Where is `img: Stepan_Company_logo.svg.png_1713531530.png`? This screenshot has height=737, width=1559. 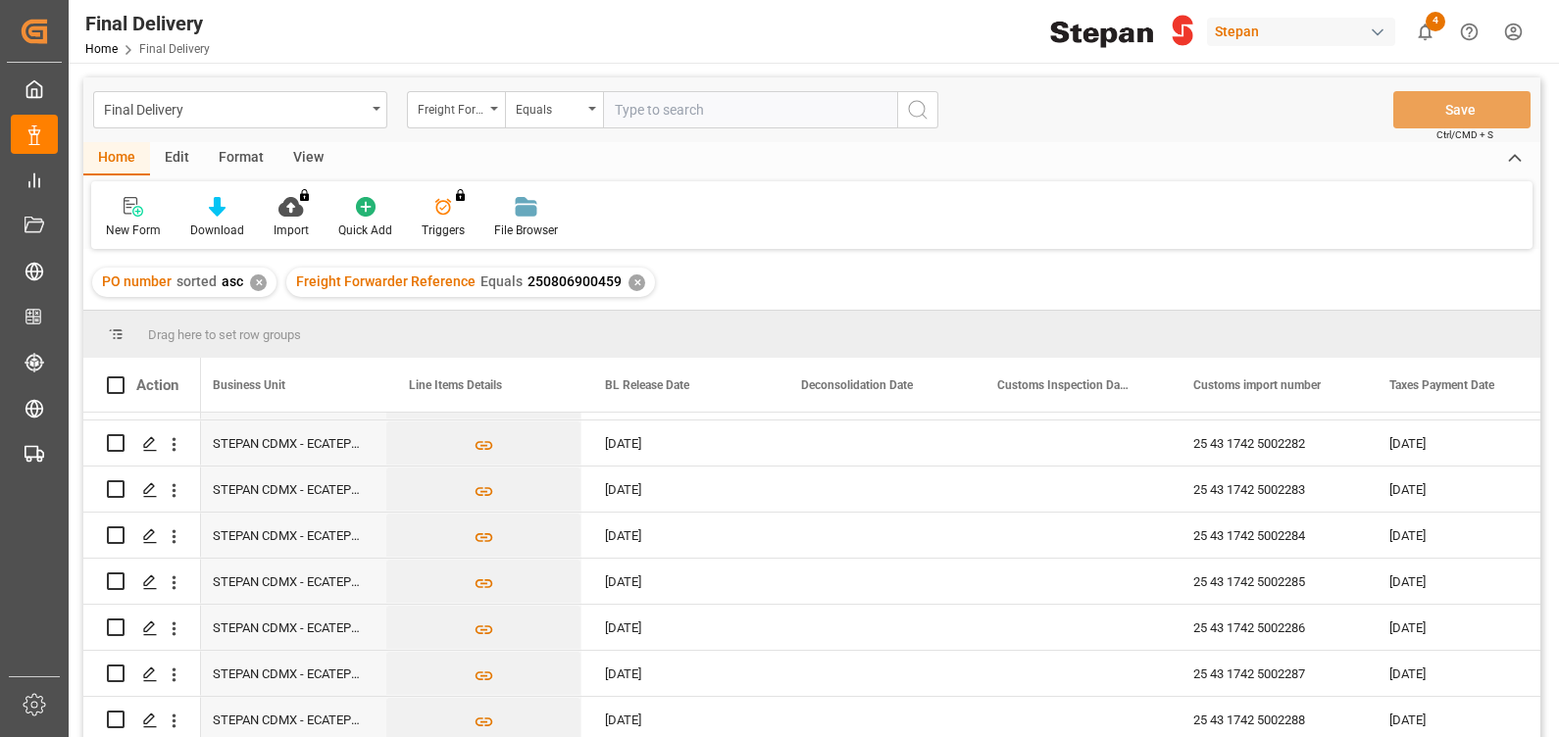 img: Stepan_Company_logo.svg.png_1713531530.png is located at coordinates (1122, 31).